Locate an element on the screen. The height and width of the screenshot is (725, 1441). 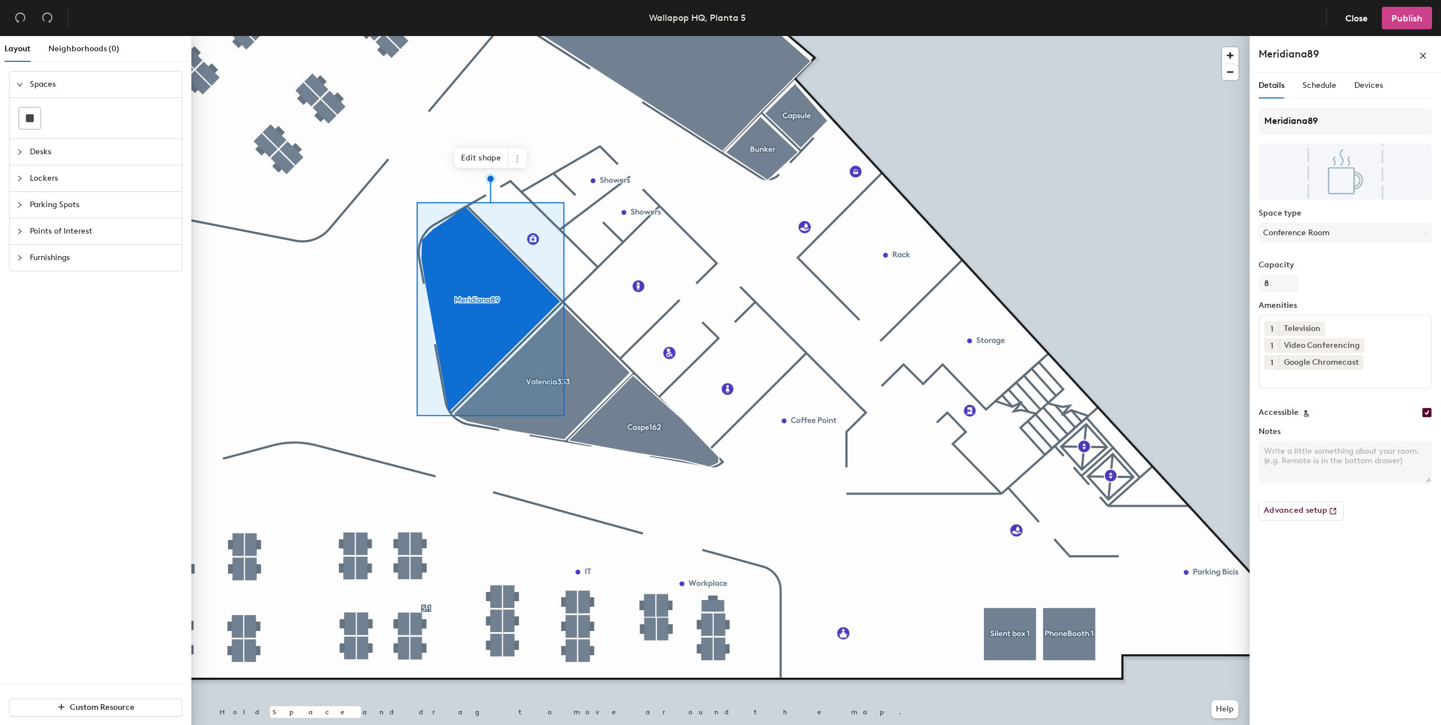
button: Conference Room is located at coordinates (1346, 233).